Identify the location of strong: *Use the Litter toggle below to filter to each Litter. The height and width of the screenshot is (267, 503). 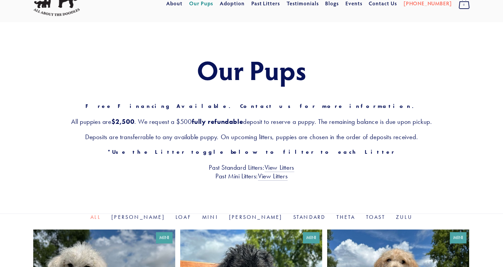
(251, 152).